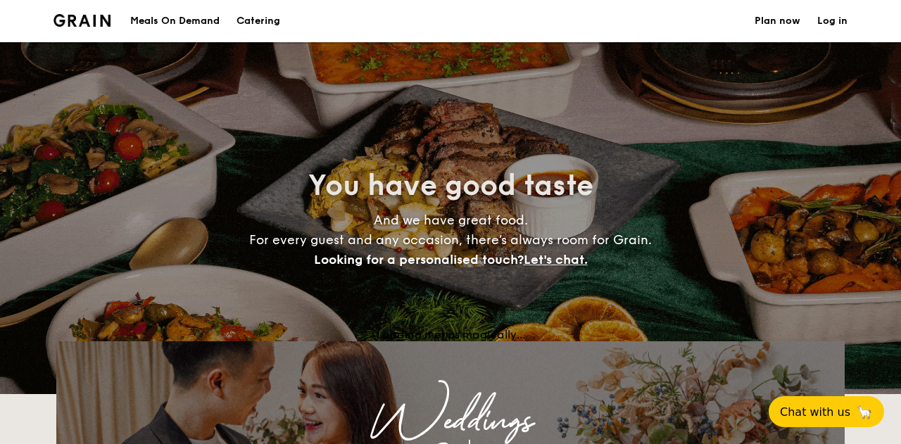  Describe the element at coordinates (451, 335) in the screenshot. I see `div: Loading menus magically...` at that location.